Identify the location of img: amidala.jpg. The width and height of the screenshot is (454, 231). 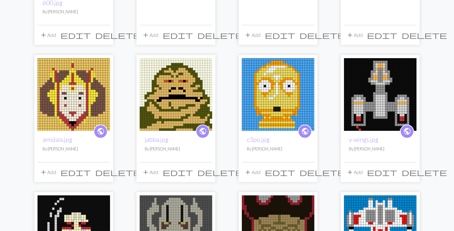
(74, 94).